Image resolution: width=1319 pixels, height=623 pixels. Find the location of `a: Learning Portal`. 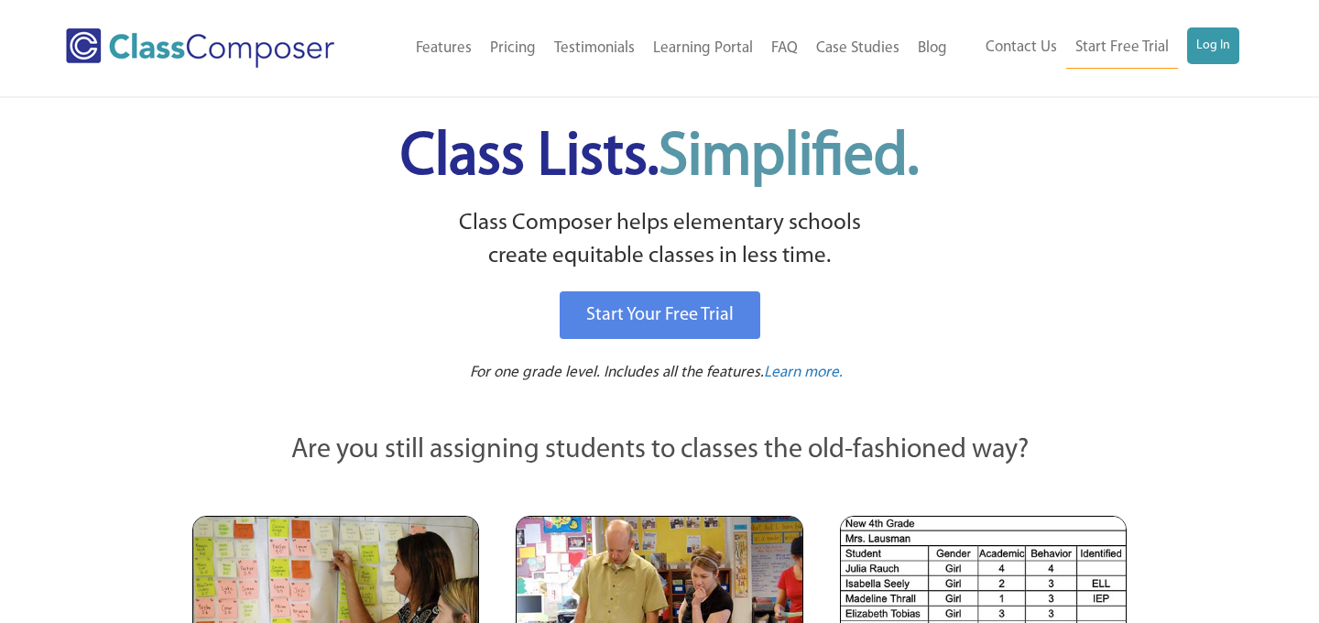

a: Learning Portal is located at coordinates (703, 49).